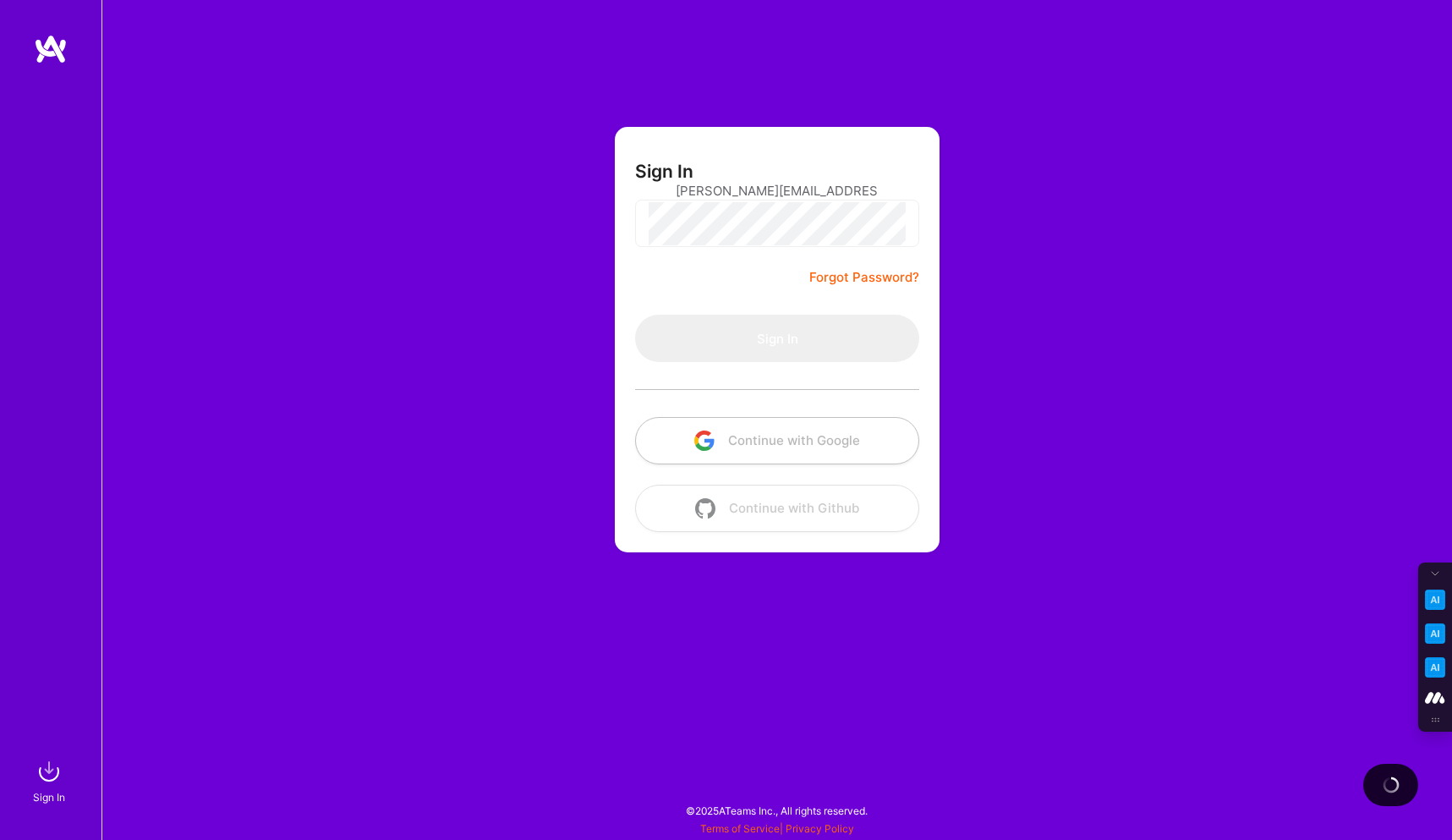  What do you see at coordinates (51, 780) in the screenshot?
I see `a: sign inSign In` at bounding box center [51, 780].